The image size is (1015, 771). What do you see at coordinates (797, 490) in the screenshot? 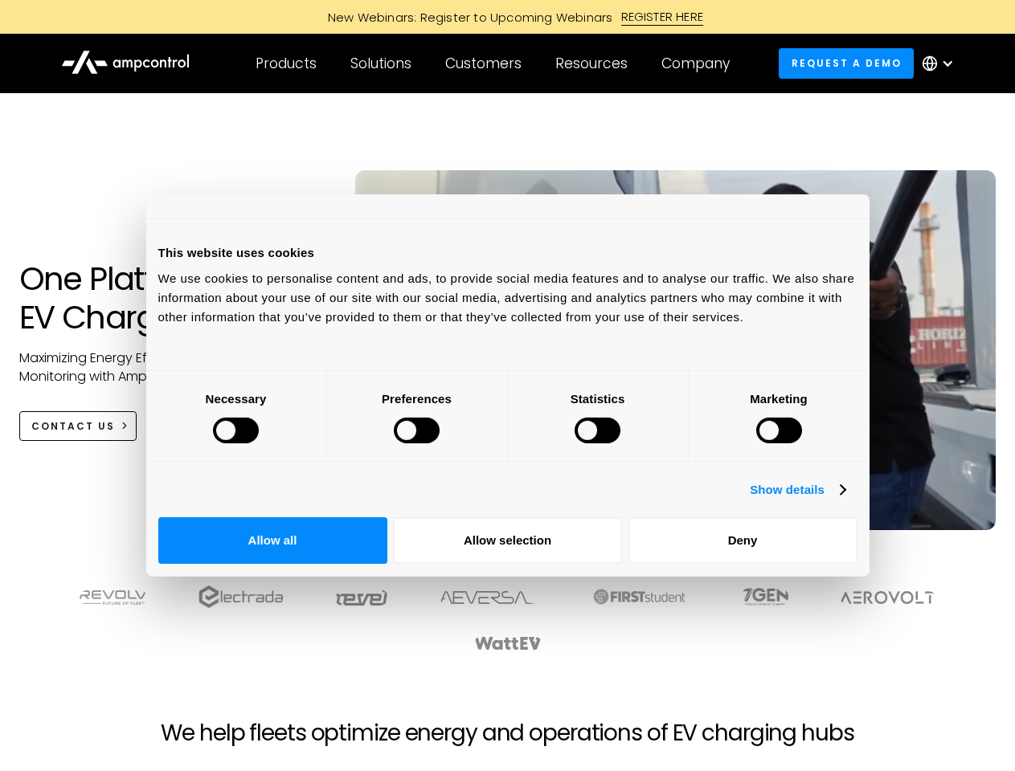
I see `a: Show details` at bounding box center [797, 490].